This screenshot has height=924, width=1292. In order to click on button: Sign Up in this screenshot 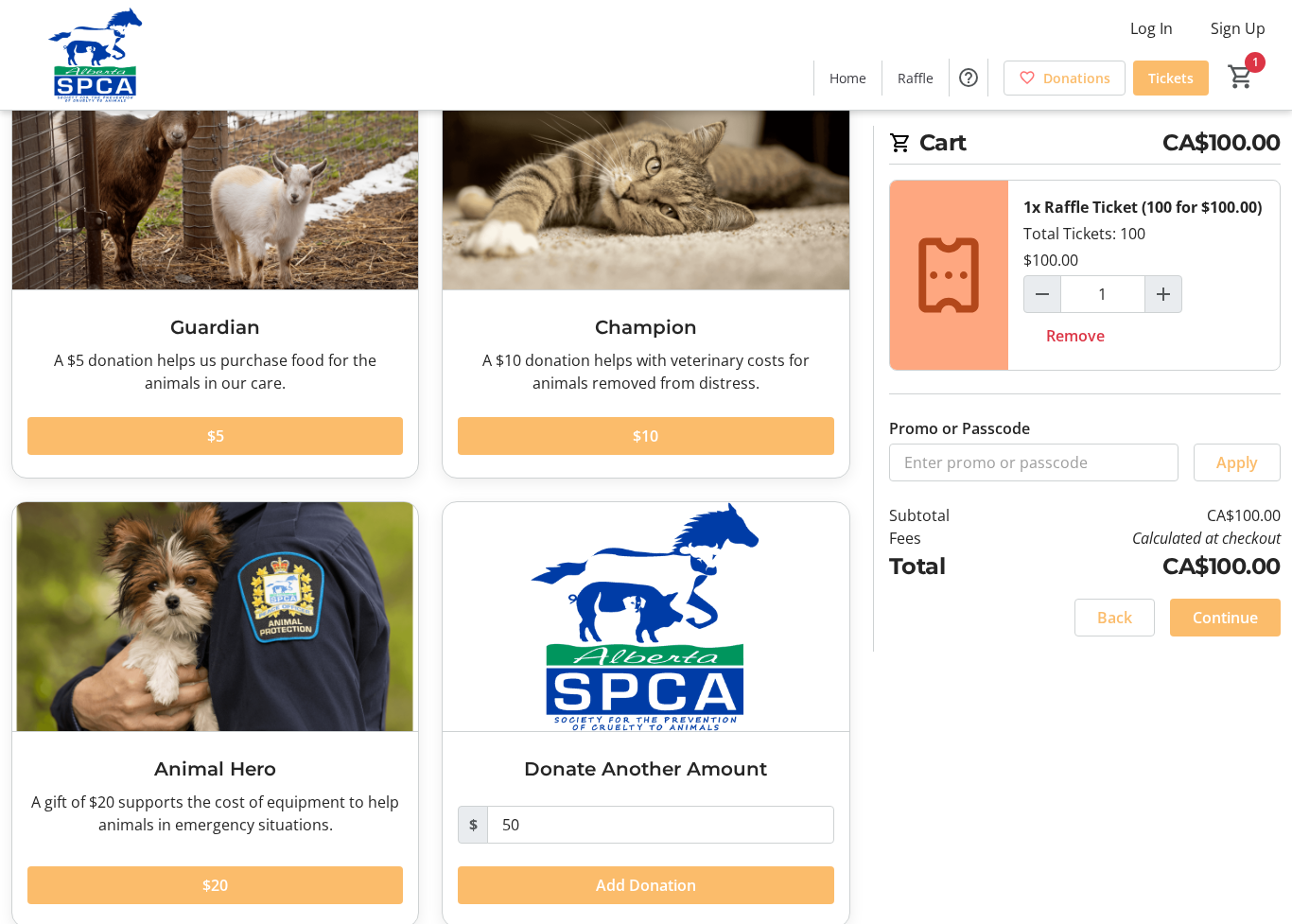, I will do `click(1238, 28)`.